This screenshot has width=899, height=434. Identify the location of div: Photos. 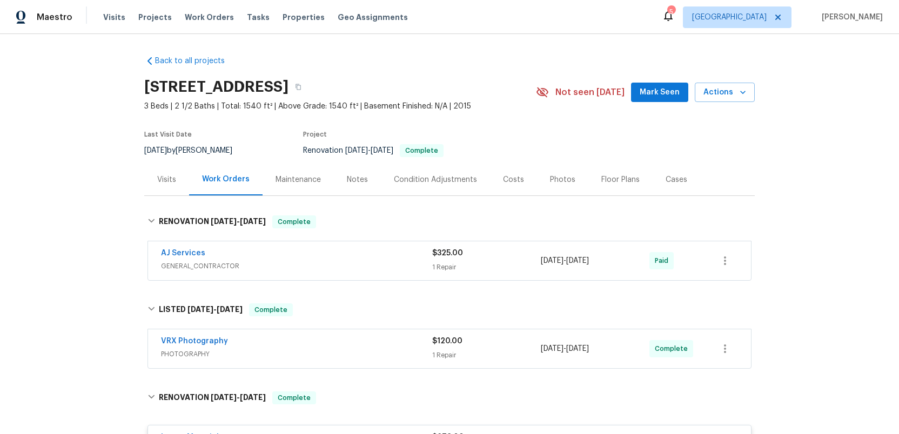
(563, 180).